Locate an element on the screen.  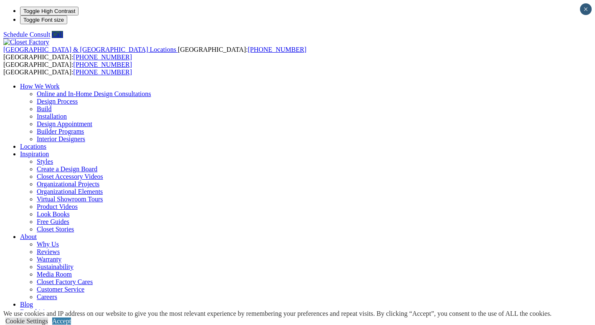
a: Builder Programs is located at coordinates (60, 131).